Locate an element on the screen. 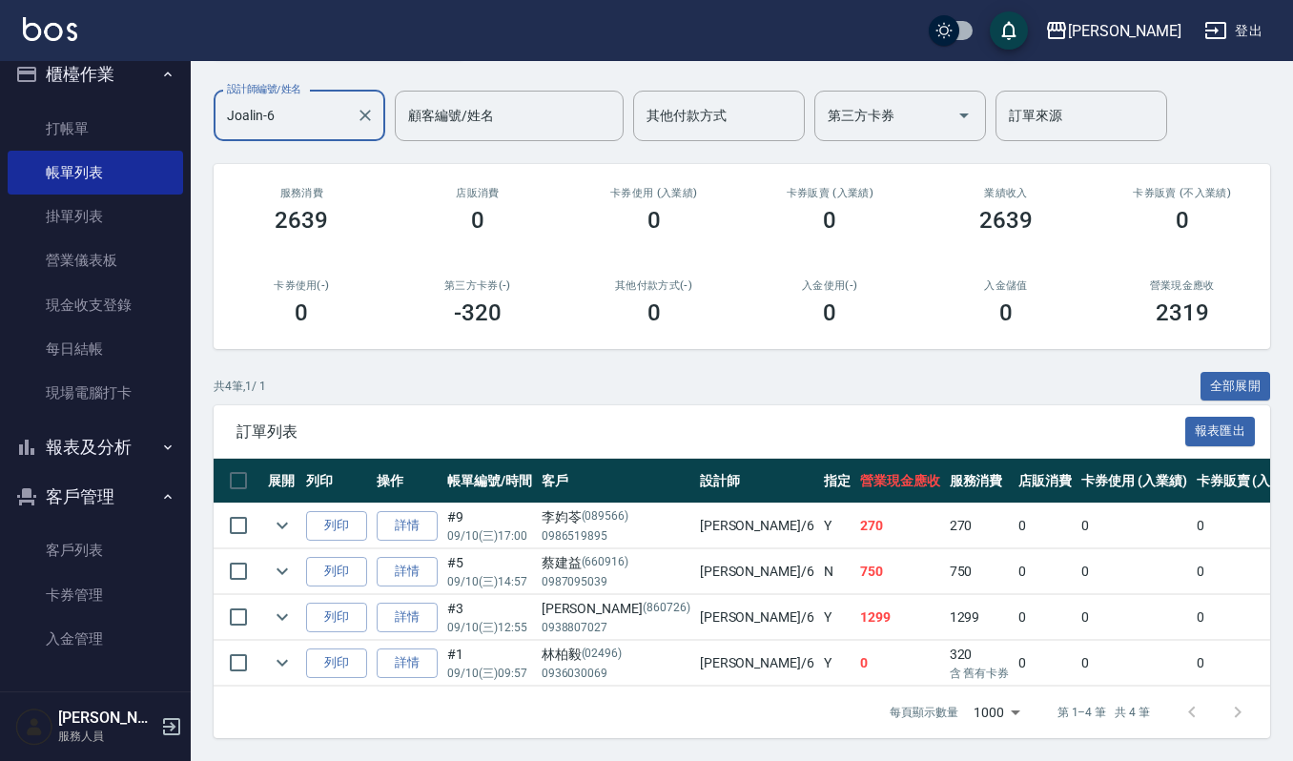 The width and height of the screenshot is (1293, 761). button: Clear is located at coordinates (365, 115).